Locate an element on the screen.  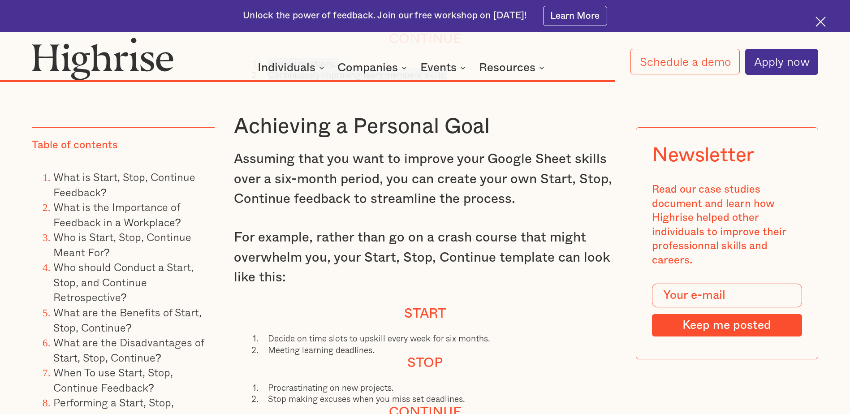
li: Decide on time slots to upskill every week for six months. is located at coordinates (438, 338).